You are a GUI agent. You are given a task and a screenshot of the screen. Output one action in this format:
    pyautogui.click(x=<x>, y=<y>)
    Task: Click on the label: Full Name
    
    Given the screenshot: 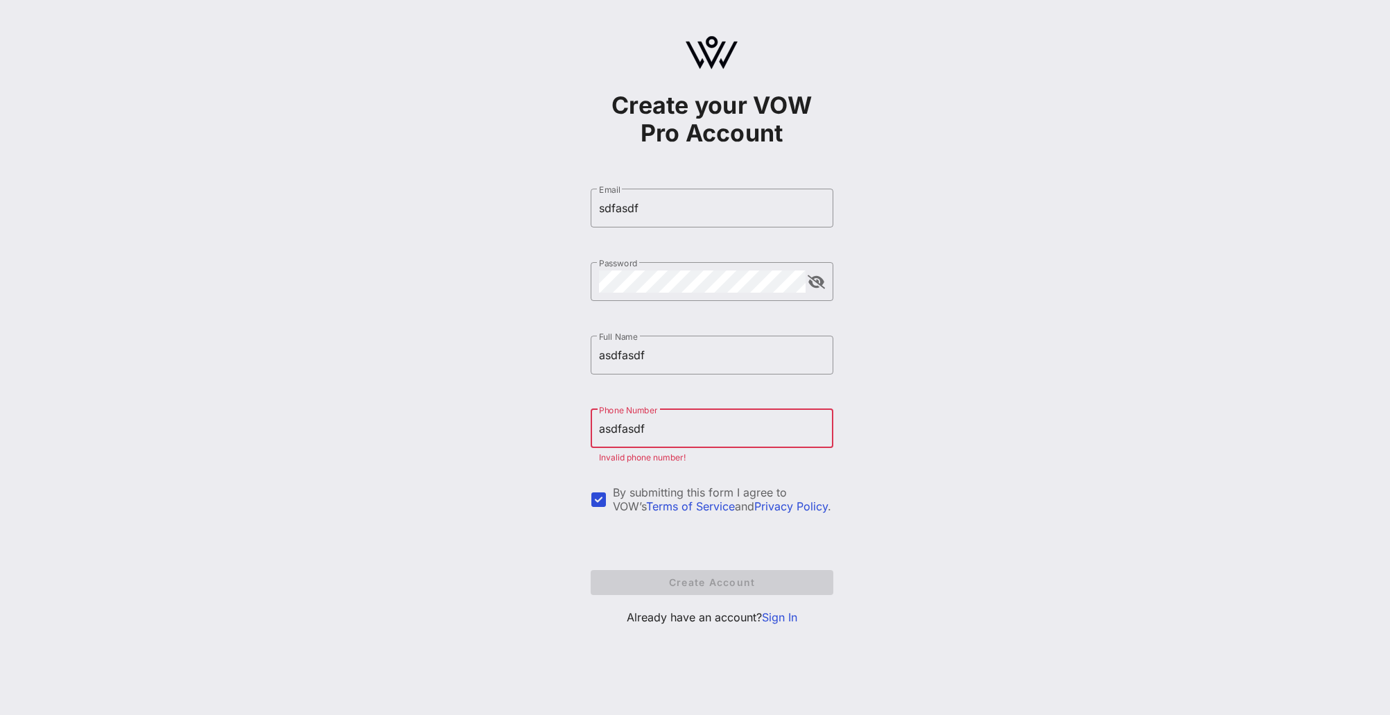 What is the action you would take?
    pyautogui.click(x=618, y=336)
    